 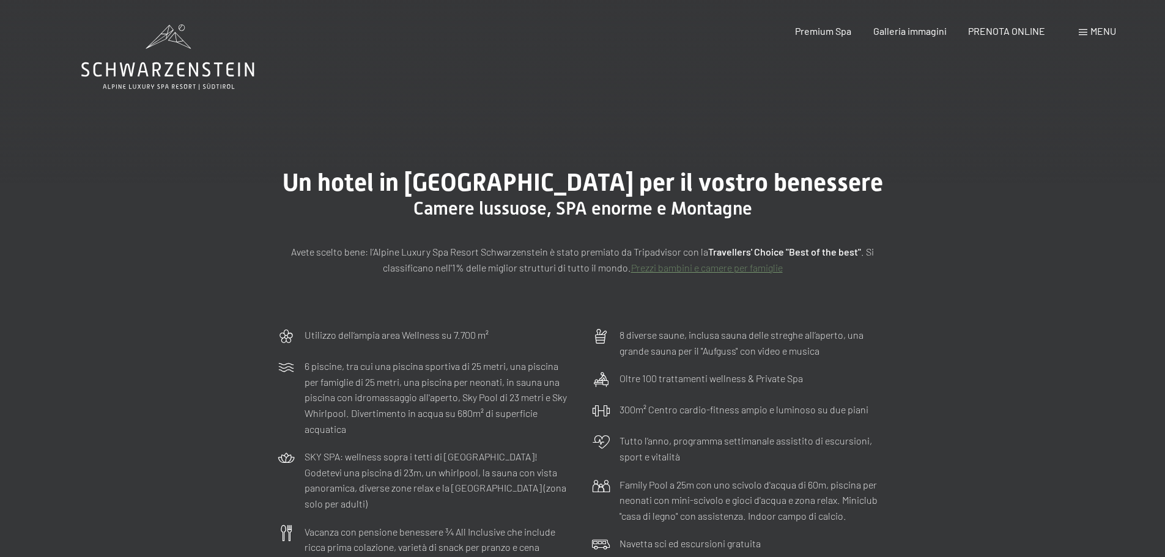 I want to click on a: Prezzi bambini e camere per famiglie, so click(x=707, y=267).